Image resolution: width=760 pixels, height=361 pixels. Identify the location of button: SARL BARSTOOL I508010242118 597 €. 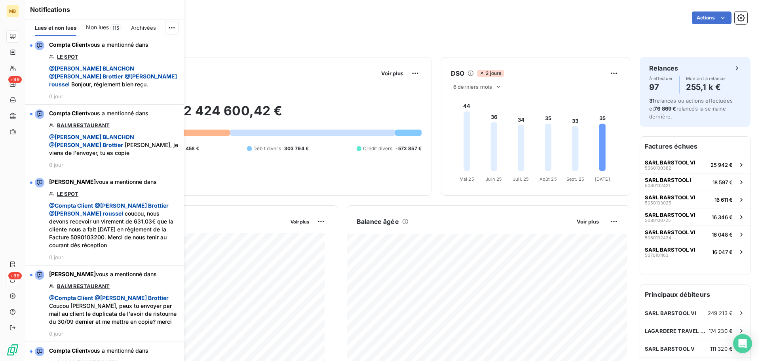
(695, 182).